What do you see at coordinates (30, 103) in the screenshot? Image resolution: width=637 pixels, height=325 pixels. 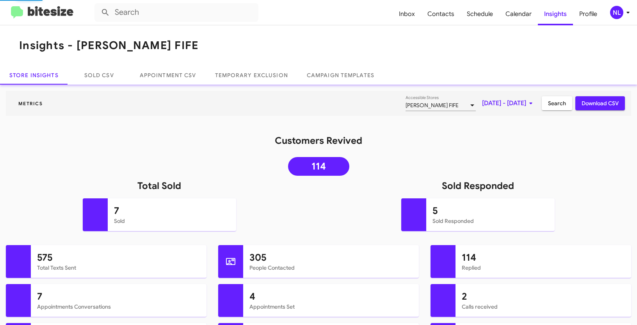 I see `span: Metrics` at bounding box center [30, 103].